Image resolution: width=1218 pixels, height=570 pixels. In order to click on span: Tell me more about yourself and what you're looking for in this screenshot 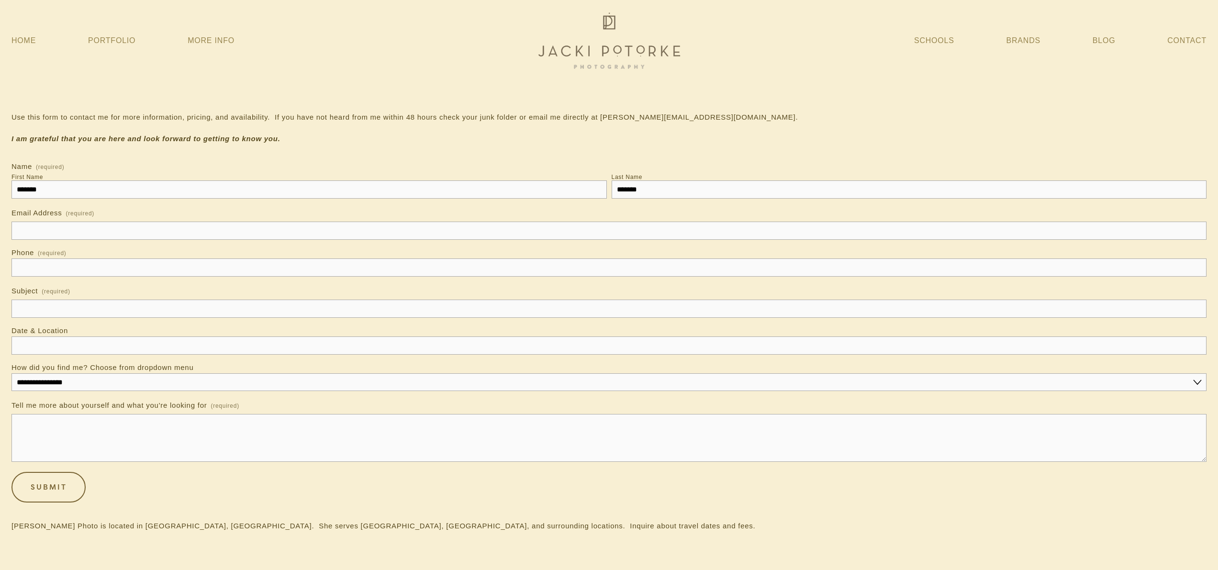, I will do `click(109, 405)`.